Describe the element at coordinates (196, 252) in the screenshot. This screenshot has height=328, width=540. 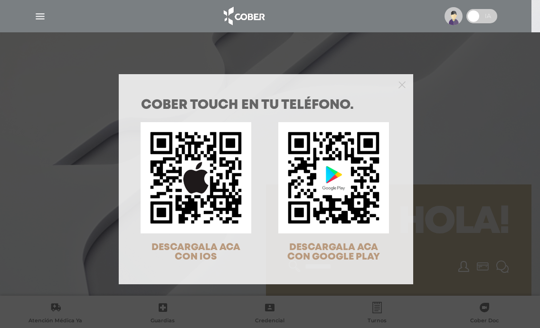
I see `span: DESCARGALA ACA CON IOS` at that location.